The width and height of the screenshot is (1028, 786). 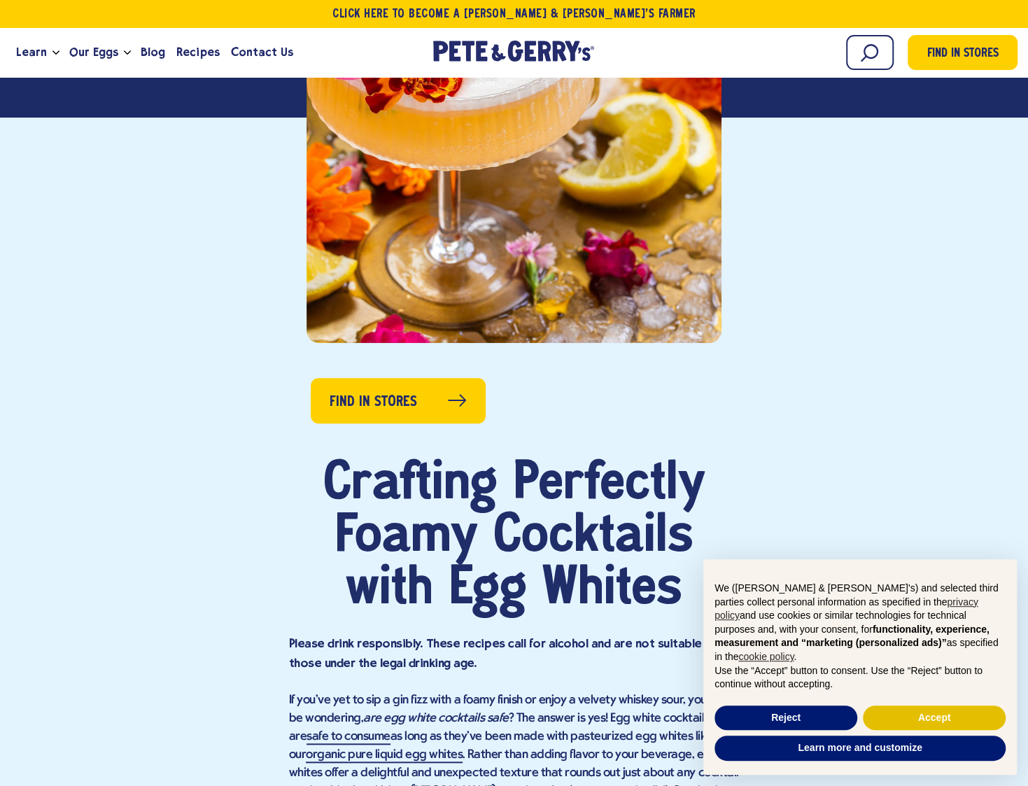 I want to click on button: Learn more and customize, so click(x=860, y=748).